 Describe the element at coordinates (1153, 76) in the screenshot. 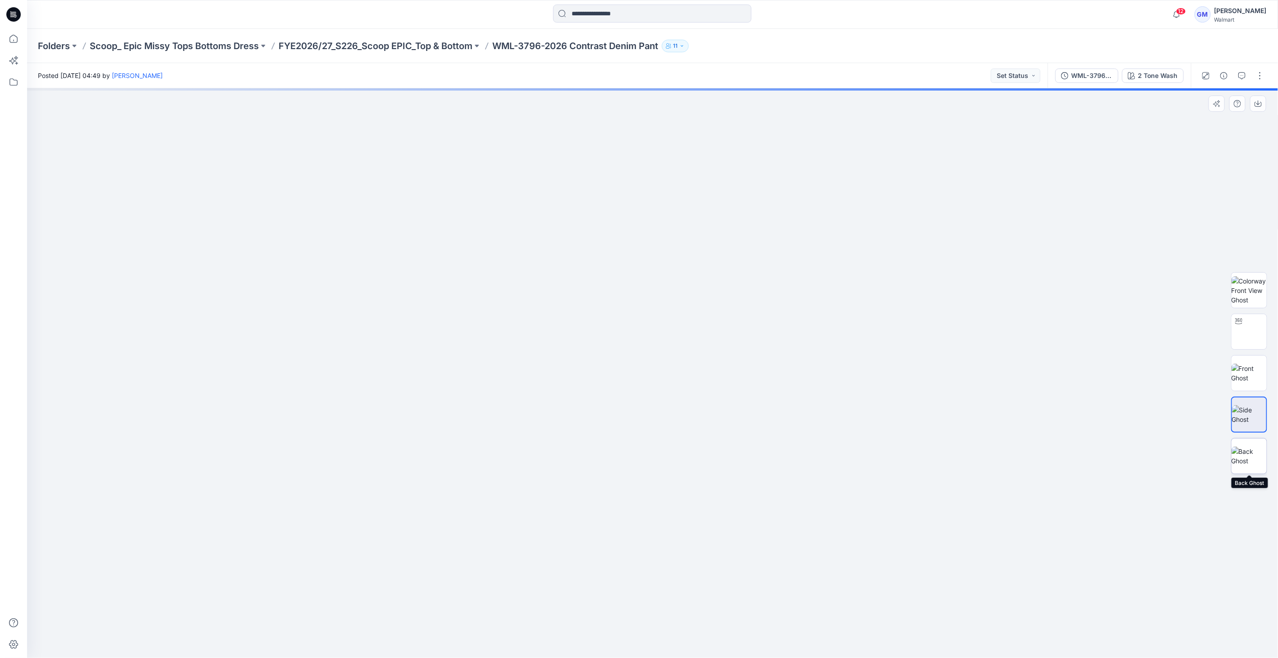

I see `button: 2 Tone Wash` at that location.